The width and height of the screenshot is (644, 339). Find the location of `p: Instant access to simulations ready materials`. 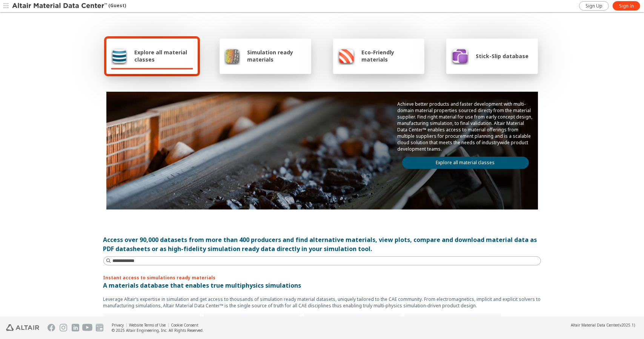

p: Instant access to simulations ready materials is located at coordinates (322, 277).